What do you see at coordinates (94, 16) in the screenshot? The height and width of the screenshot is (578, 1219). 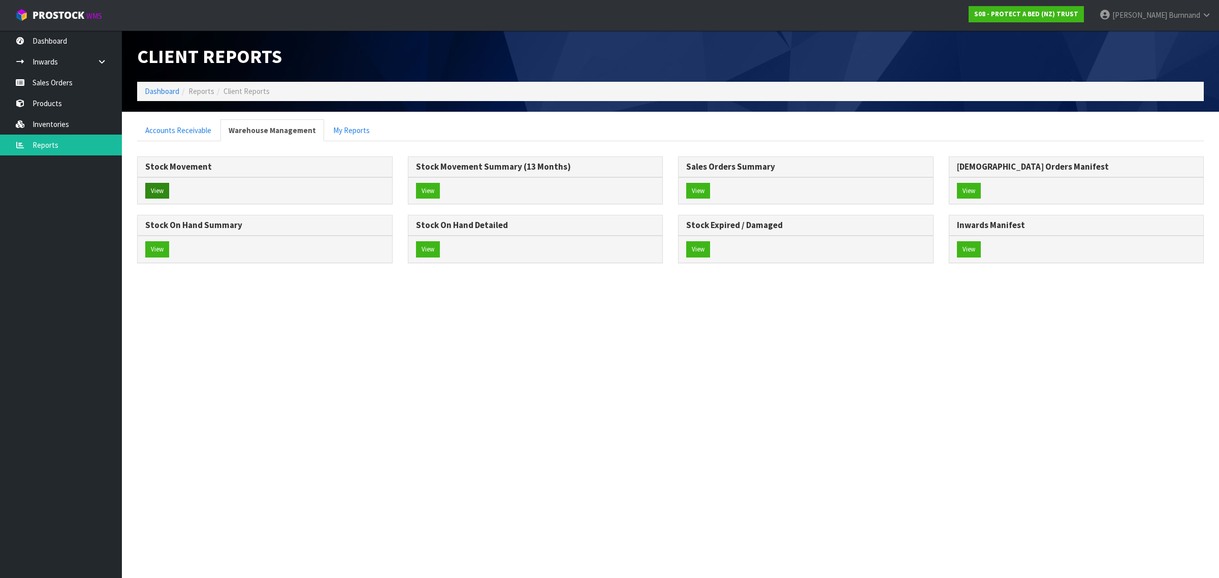 I see `small: WMS` at bounding box center [94, 16].